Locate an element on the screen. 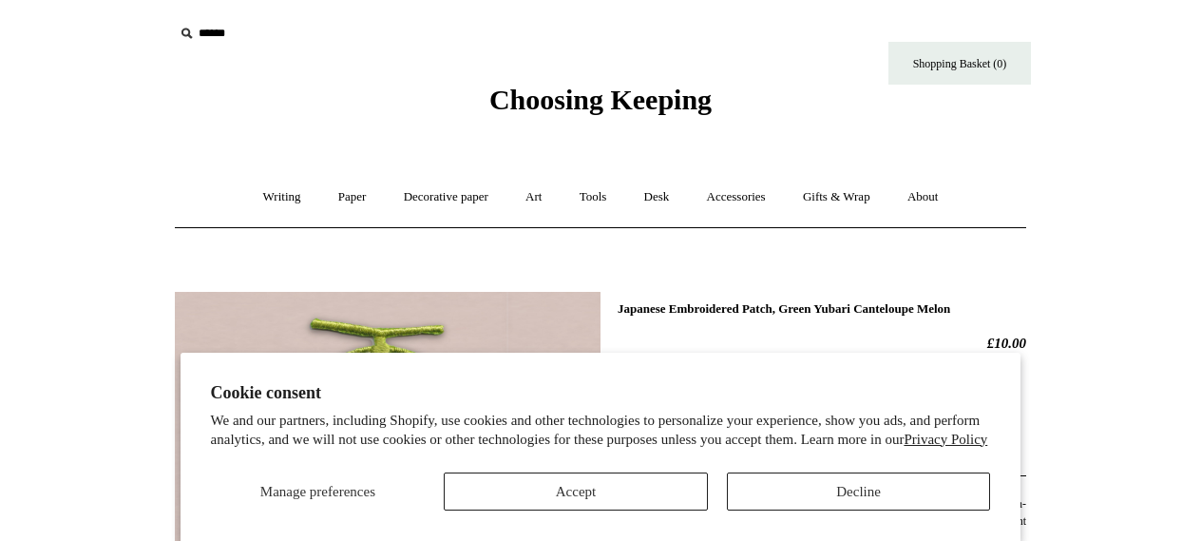  span: Choosing Keeping is located at coordinates (601, 99).